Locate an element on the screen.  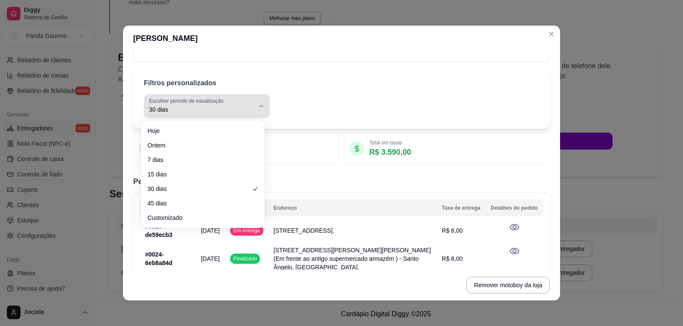
span: Finalizado is located at coordinates (245, 259).